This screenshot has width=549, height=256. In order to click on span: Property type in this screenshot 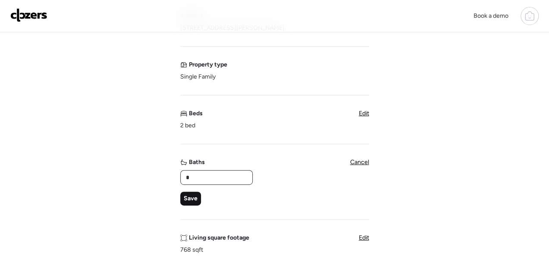, I will do `click(208, 65)`.